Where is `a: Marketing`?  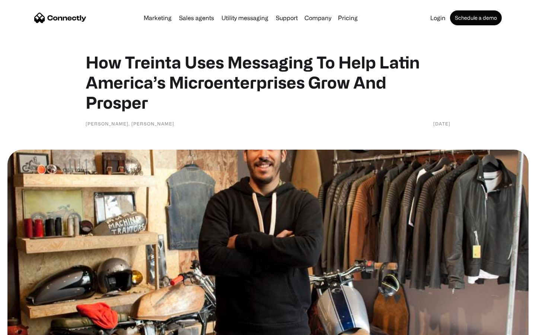
a: Marketing is located at coordinates (157, 18).